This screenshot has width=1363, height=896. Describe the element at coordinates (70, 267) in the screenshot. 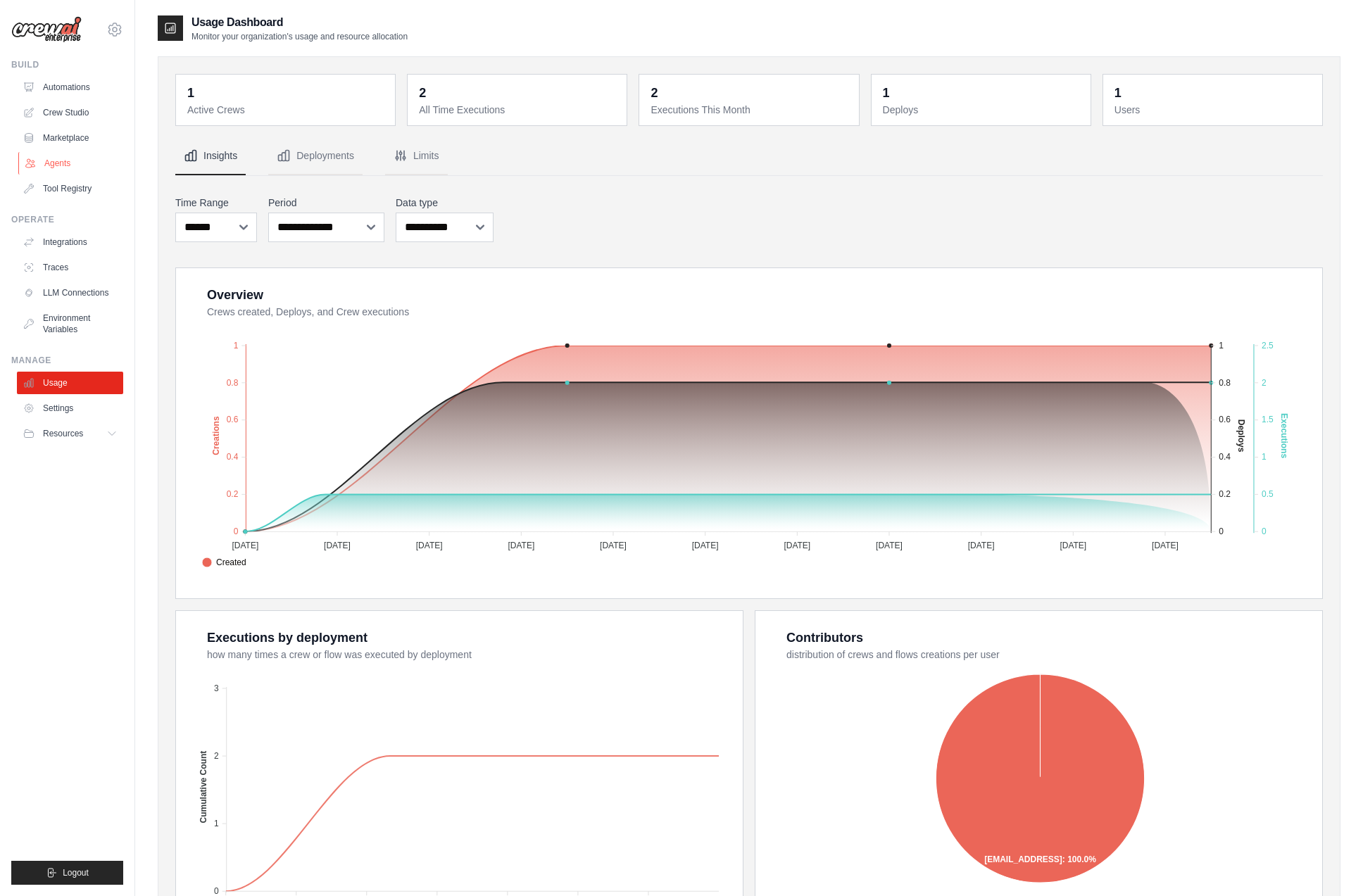

I see `a: Traces` at that location.